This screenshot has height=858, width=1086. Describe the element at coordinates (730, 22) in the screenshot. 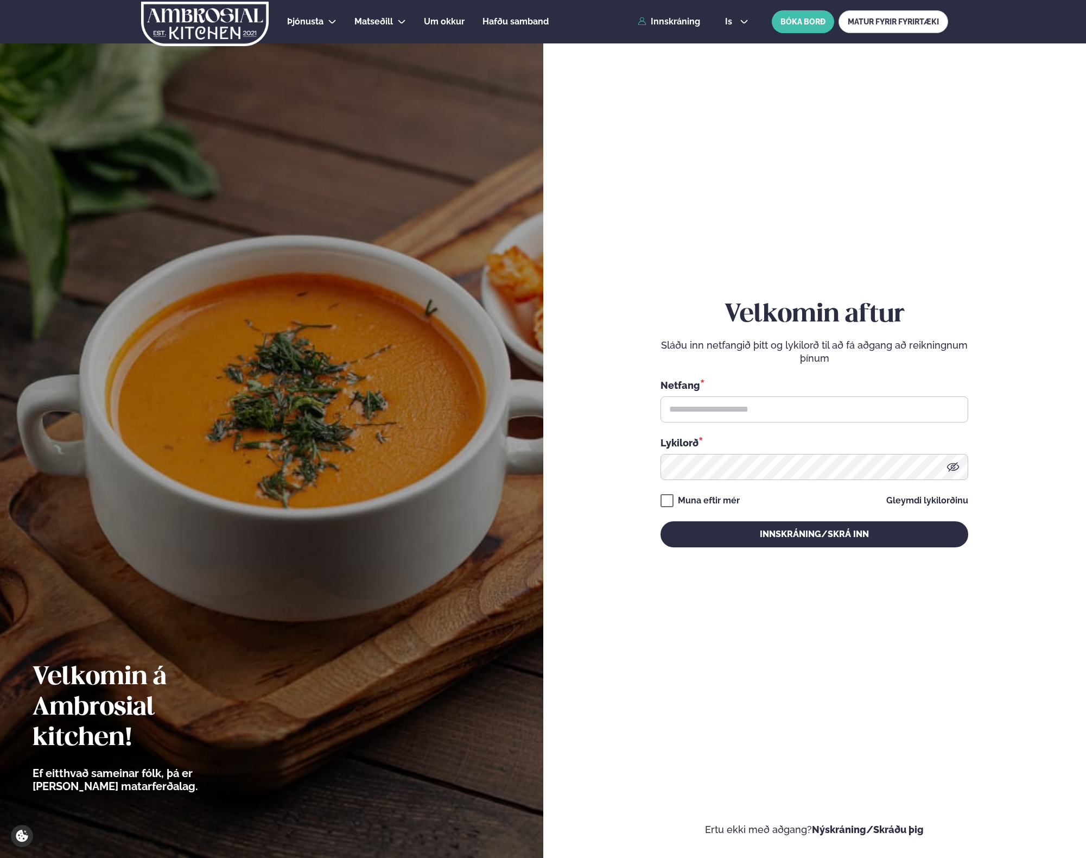

I see `span: is` at that location.